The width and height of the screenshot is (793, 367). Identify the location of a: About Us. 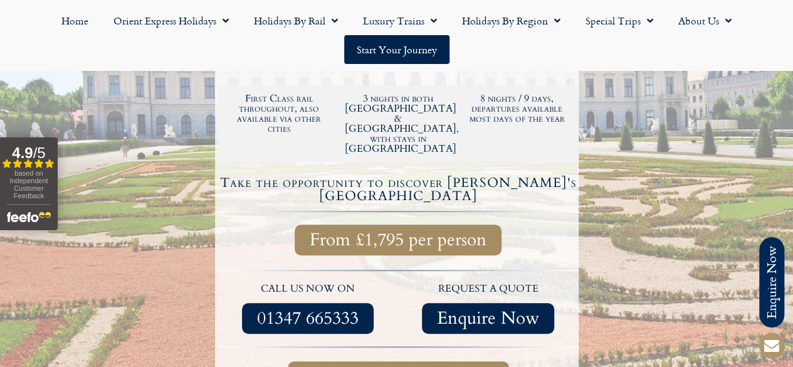
(705, 21).